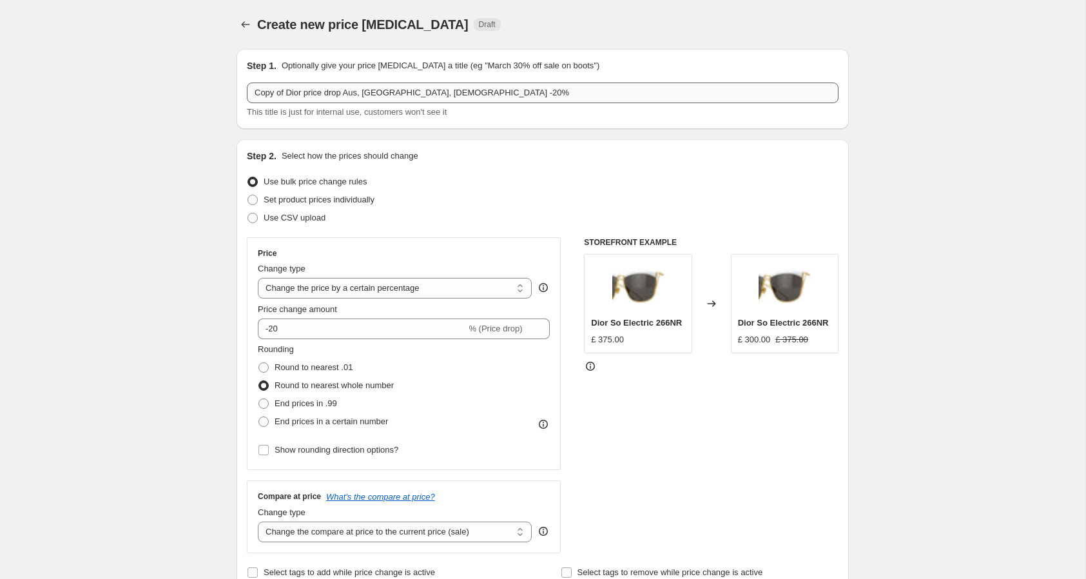 The height and width of the screenshot is (579, 1086). Describe the element at coordinates (267, 253) in the screenshot. I see `h3: Price` at that location.